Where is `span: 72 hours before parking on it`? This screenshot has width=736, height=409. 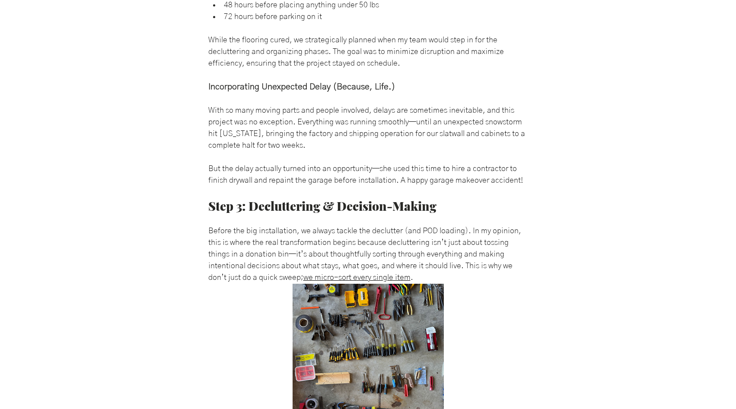 span: 72 hours before parking on it is located at coordinates (273, 17).